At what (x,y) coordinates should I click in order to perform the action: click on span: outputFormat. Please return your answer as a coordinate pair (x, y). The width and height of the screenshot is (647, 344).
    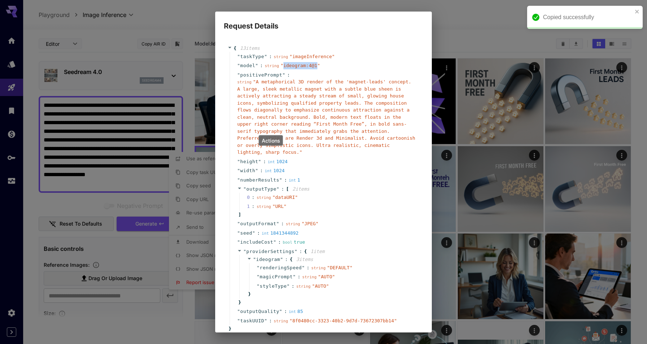
    Looking at the image, I should click on (258, 224).